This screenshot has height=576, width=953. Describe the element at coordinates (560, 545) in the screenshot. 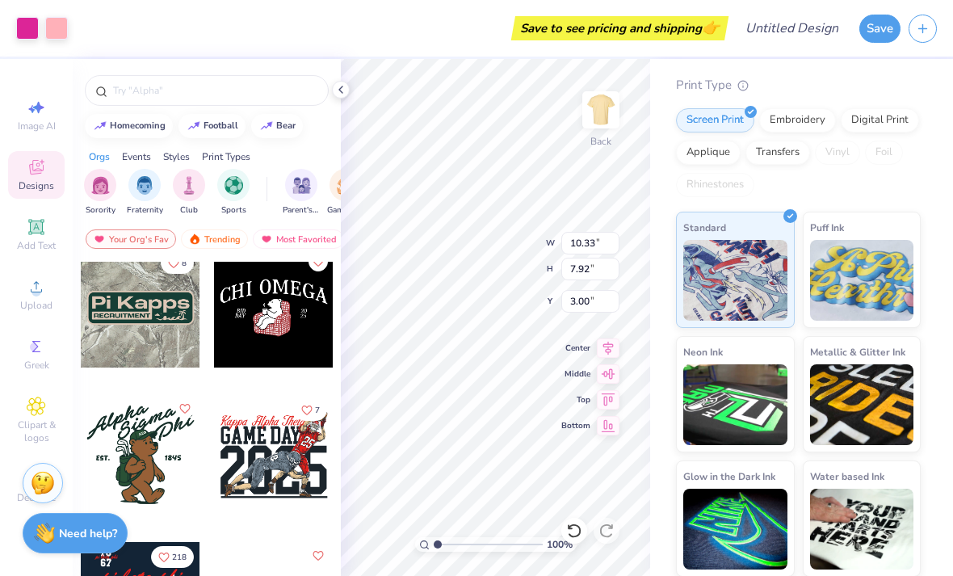

I see `span: 100 %` at that location.